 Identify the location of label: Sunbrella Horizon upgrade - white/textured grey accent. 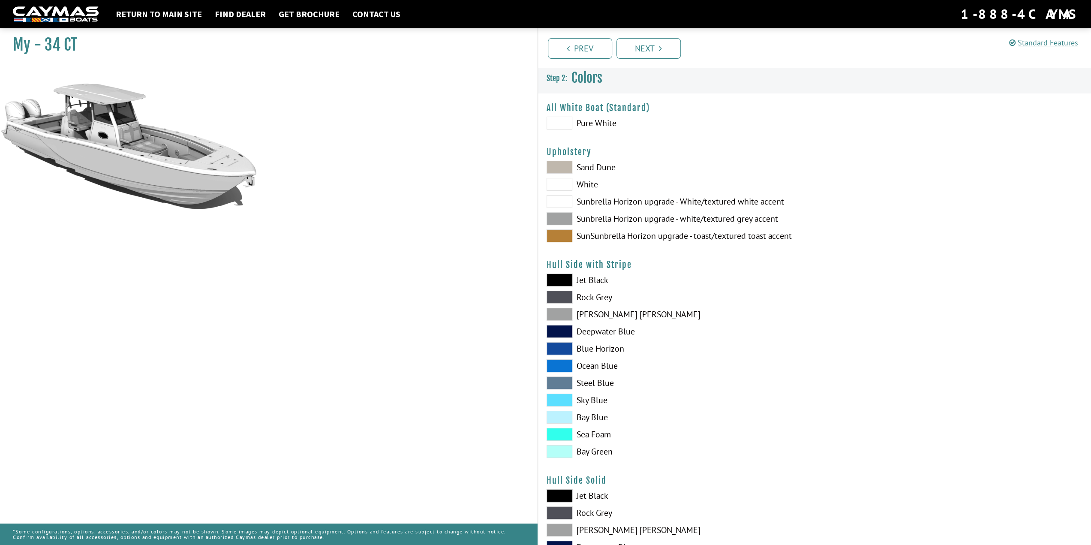
(676, 219).